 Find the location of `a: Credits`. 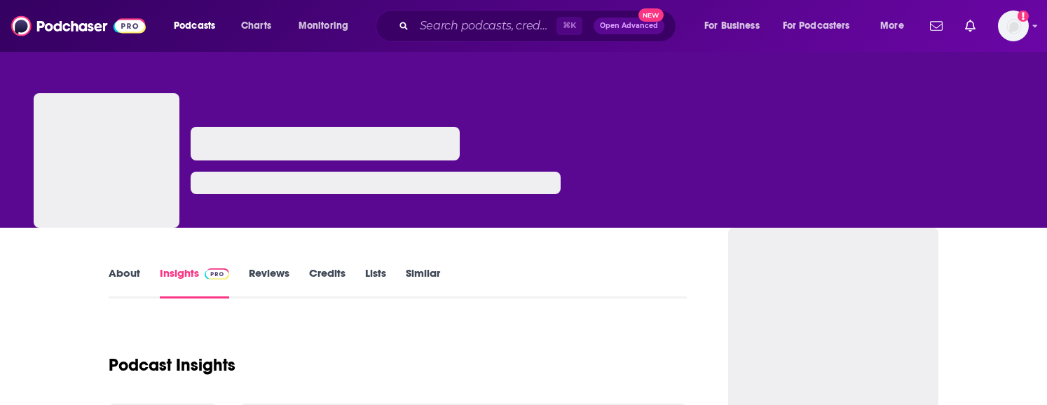

a: Credits is located at coordinates (327, 282).